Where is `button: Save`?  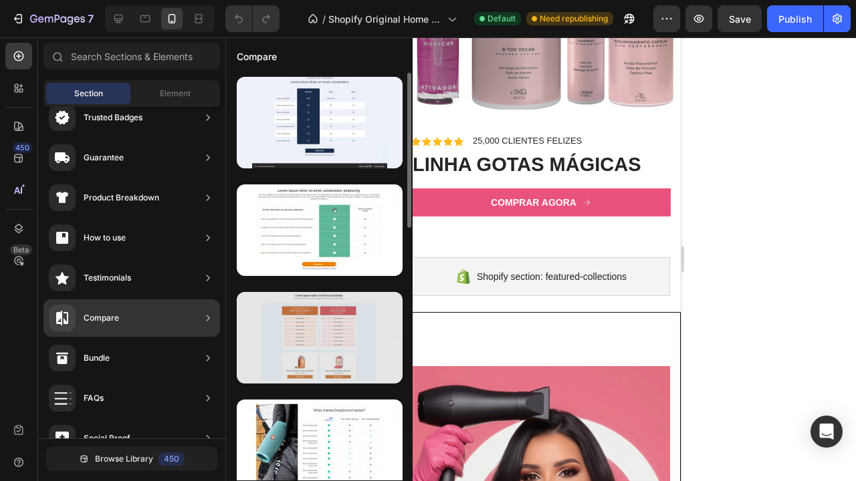
button: Save is located at coordinates (739, 19).